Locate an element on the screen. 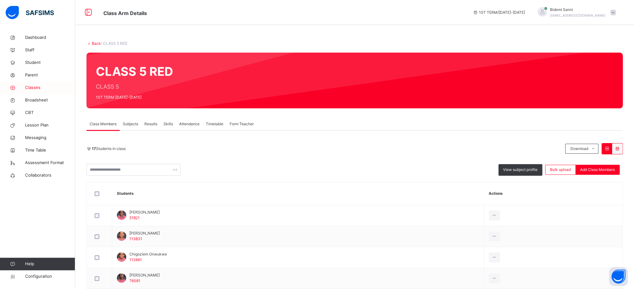 This screenshot has height=289, width=634. span: Parent is located at coordinates (50, 75).